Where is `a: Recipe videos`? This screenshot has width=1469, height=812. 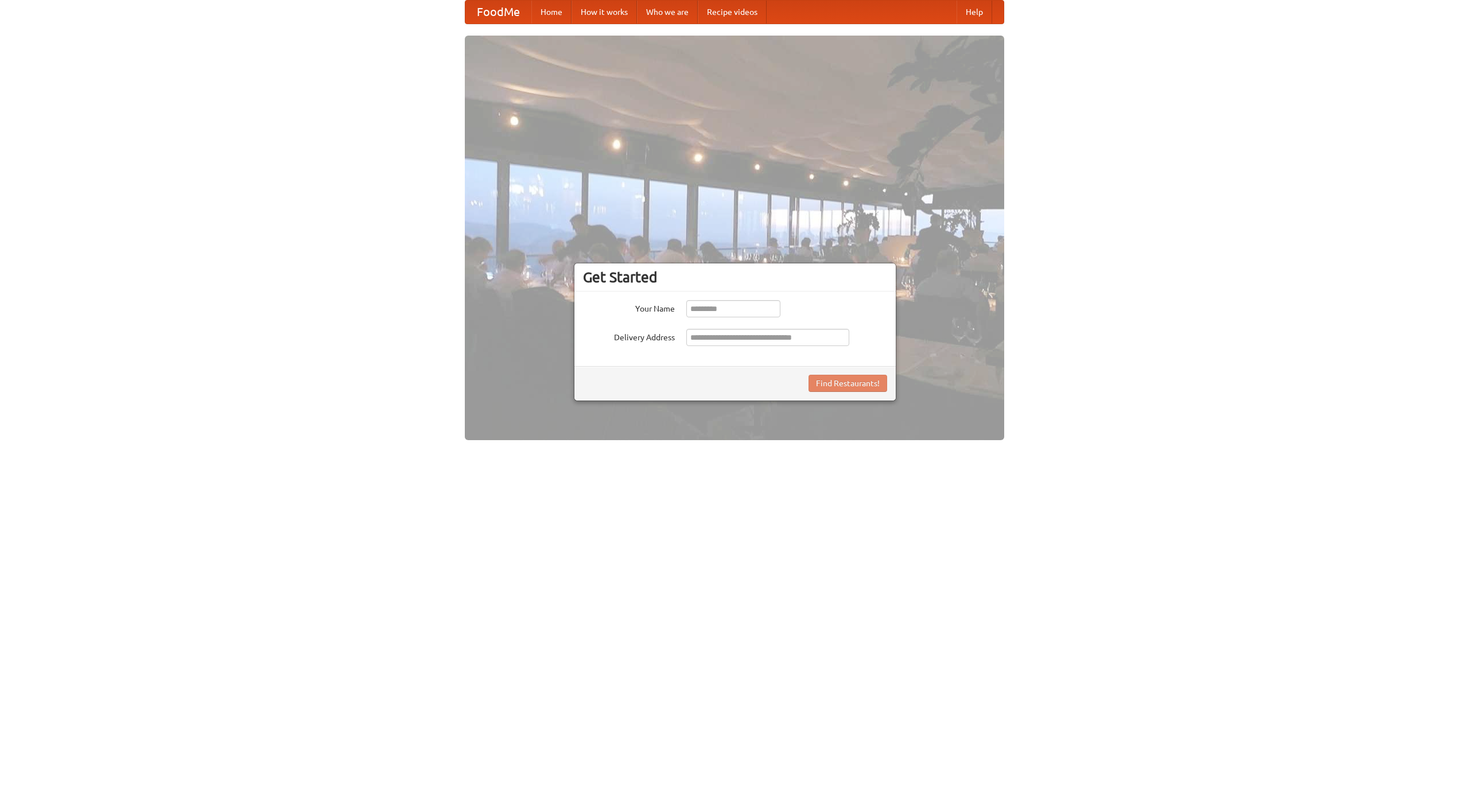 a: Recipe videos is located at coordinates (733, 12).